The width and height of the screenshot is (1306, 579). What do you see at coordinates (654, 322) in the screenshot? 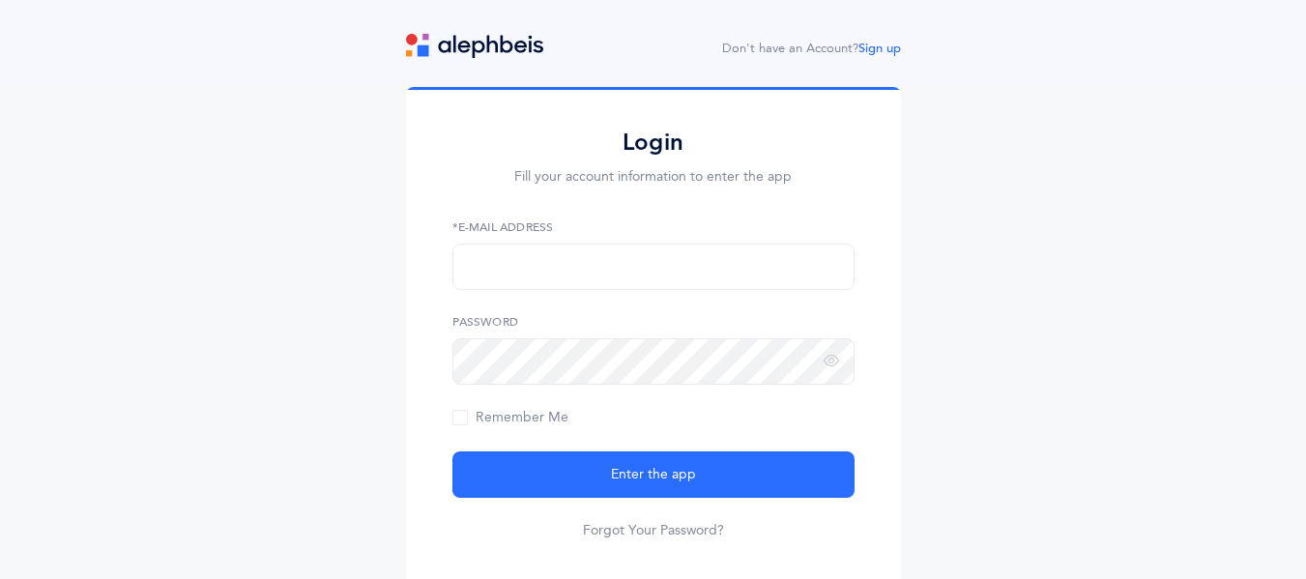
I see `label: Password` at bounding box center [654, 322].